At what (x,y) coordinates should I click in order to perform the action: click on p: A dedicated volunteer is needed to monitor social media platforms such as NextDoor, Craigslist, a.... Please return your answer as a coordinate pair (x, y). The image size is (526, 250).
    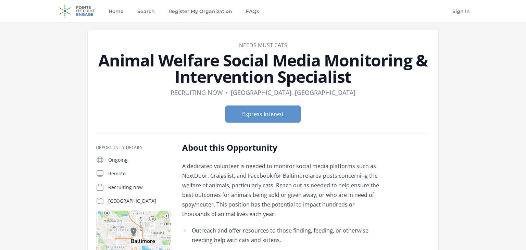
    Looking at the image, I should click on (282, 190).